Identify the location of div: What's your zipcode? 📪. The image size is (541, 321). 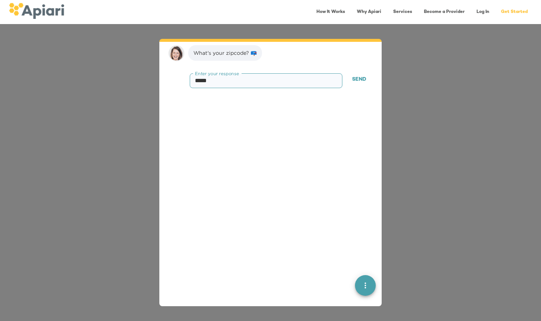
(225, 53).